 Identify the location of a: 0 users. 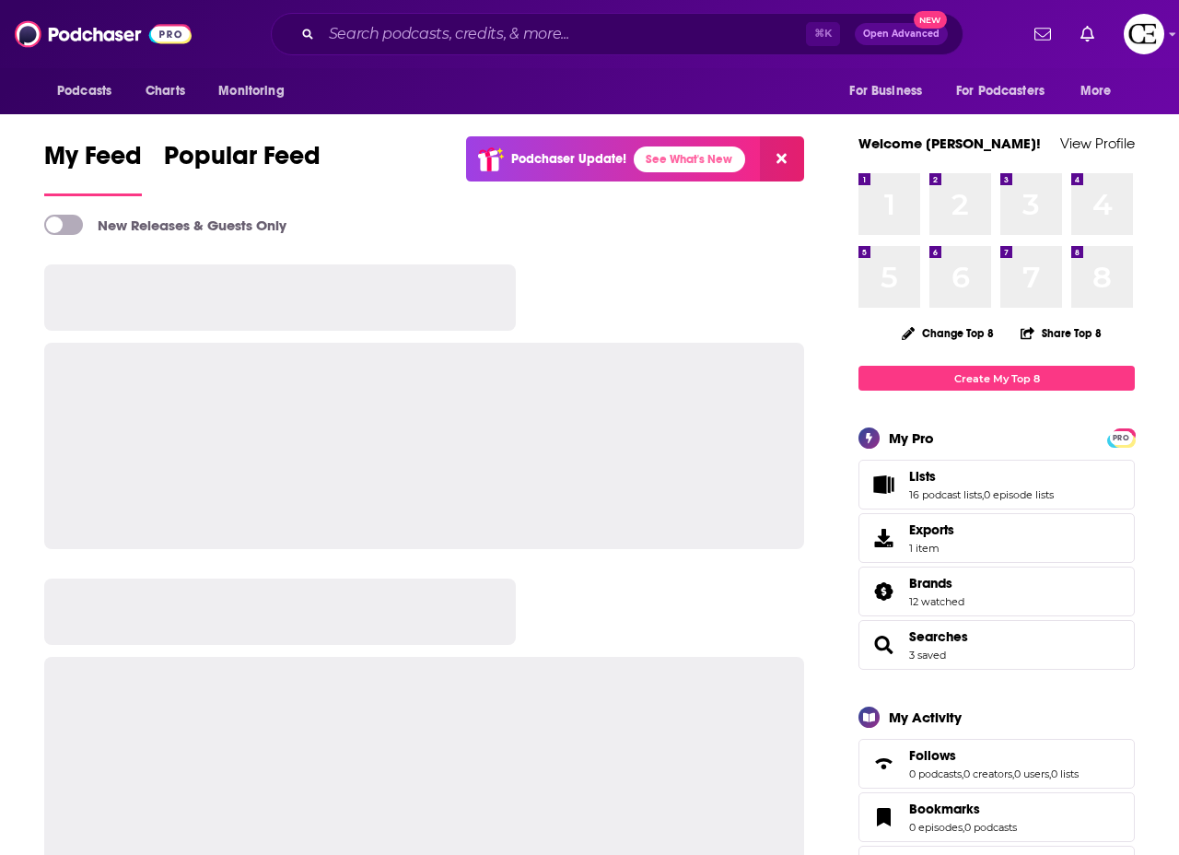
(1032, 774).